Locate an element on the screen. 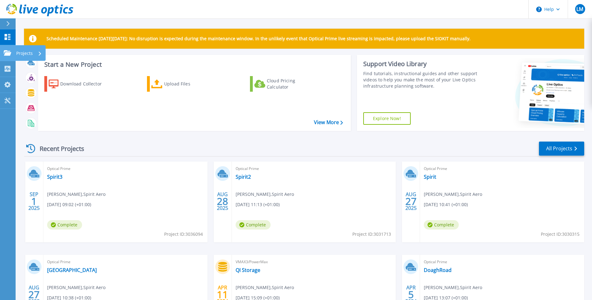  div: Cloud Pricing Calculator is located at coordinates (292, 84).